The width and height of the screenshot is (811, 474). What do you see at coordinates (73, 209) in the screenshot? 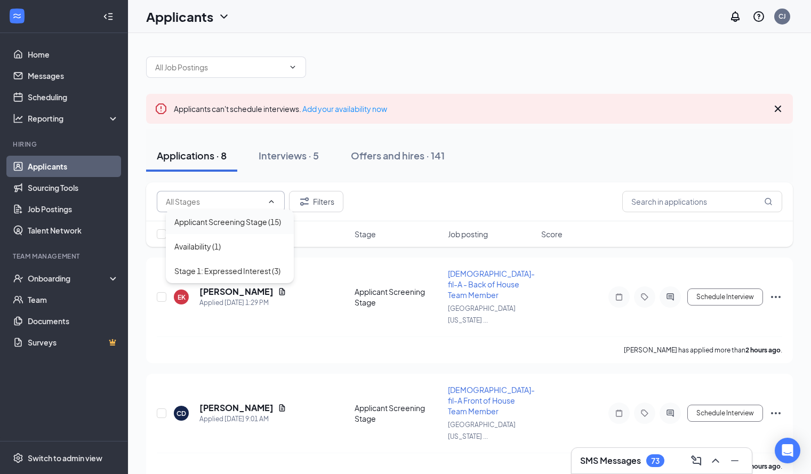
I see `a: Job Postings` at bounding box center [73, 209].